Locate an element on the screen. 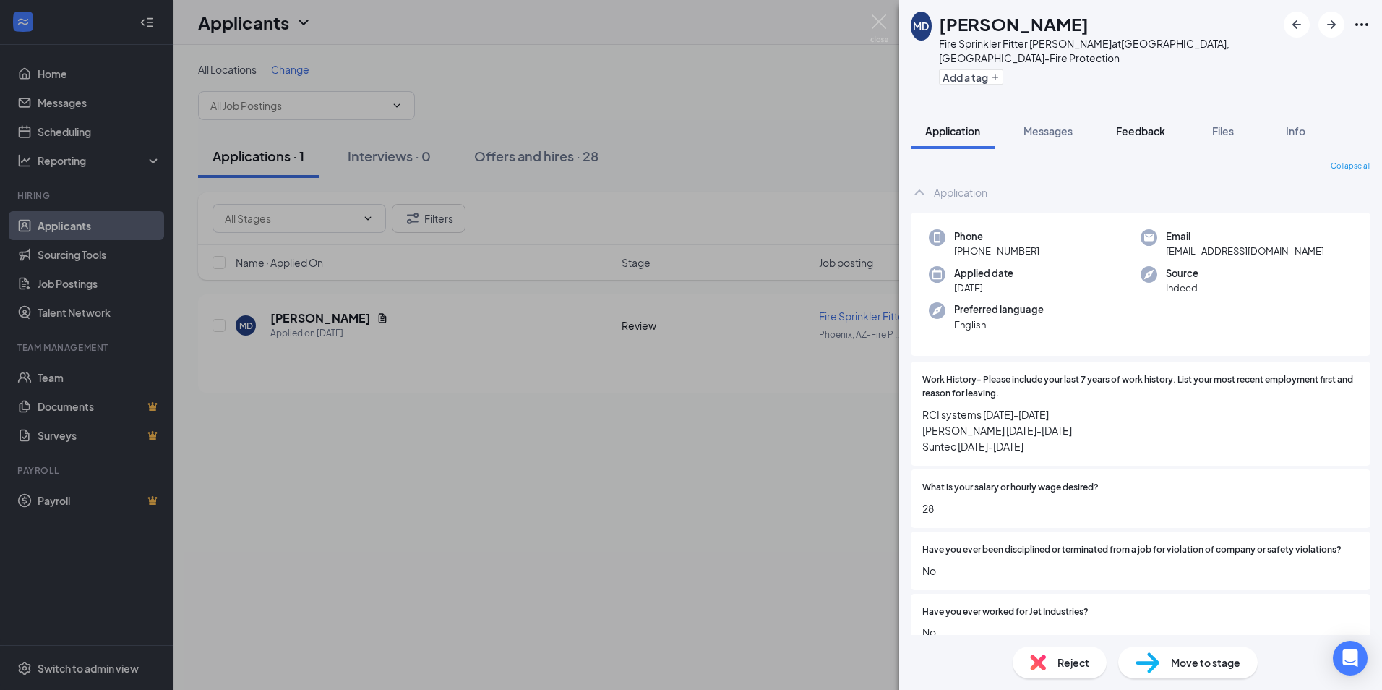 The image size is (1382, 690). span: Application is located at coordinates (953, 131).